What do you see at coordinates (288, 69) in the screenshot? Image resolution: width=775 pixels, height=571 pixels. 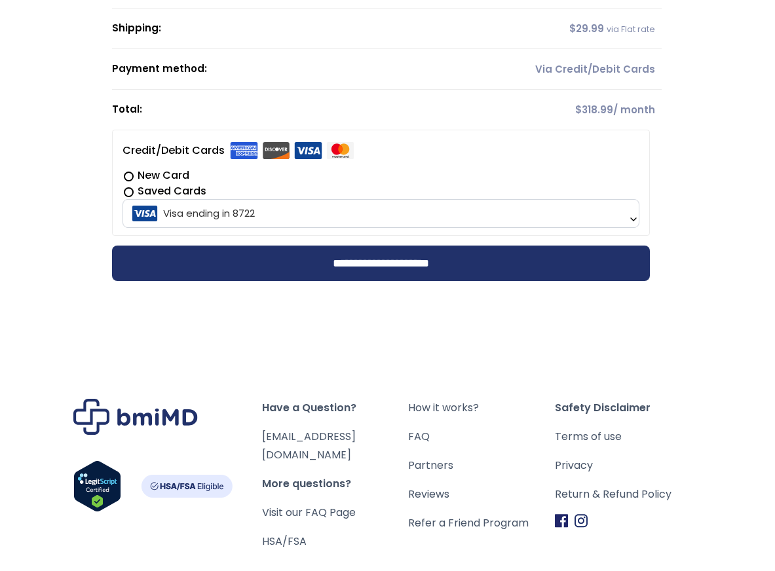 I see `th: Payment method:` at bounding box center [288, 69].